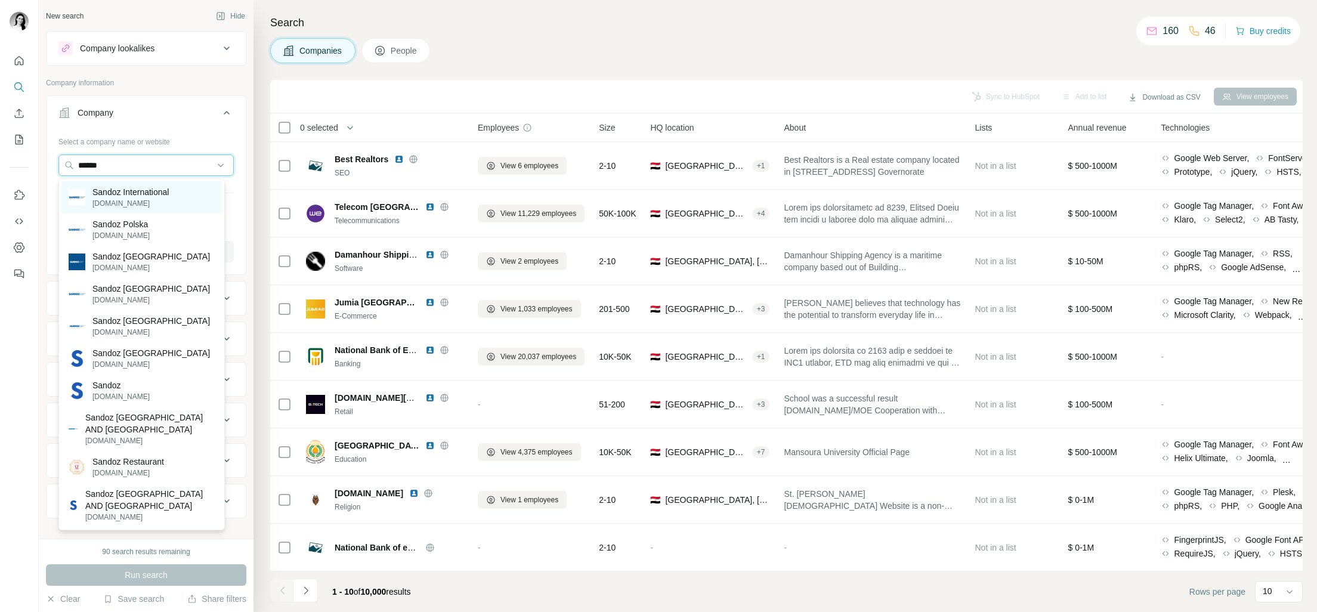 The width and height of the screenshot is (1317, 612). Describe the element at coordinates (536, 309) in the screenshot. I see `span: View 1,033 employees` at that location.